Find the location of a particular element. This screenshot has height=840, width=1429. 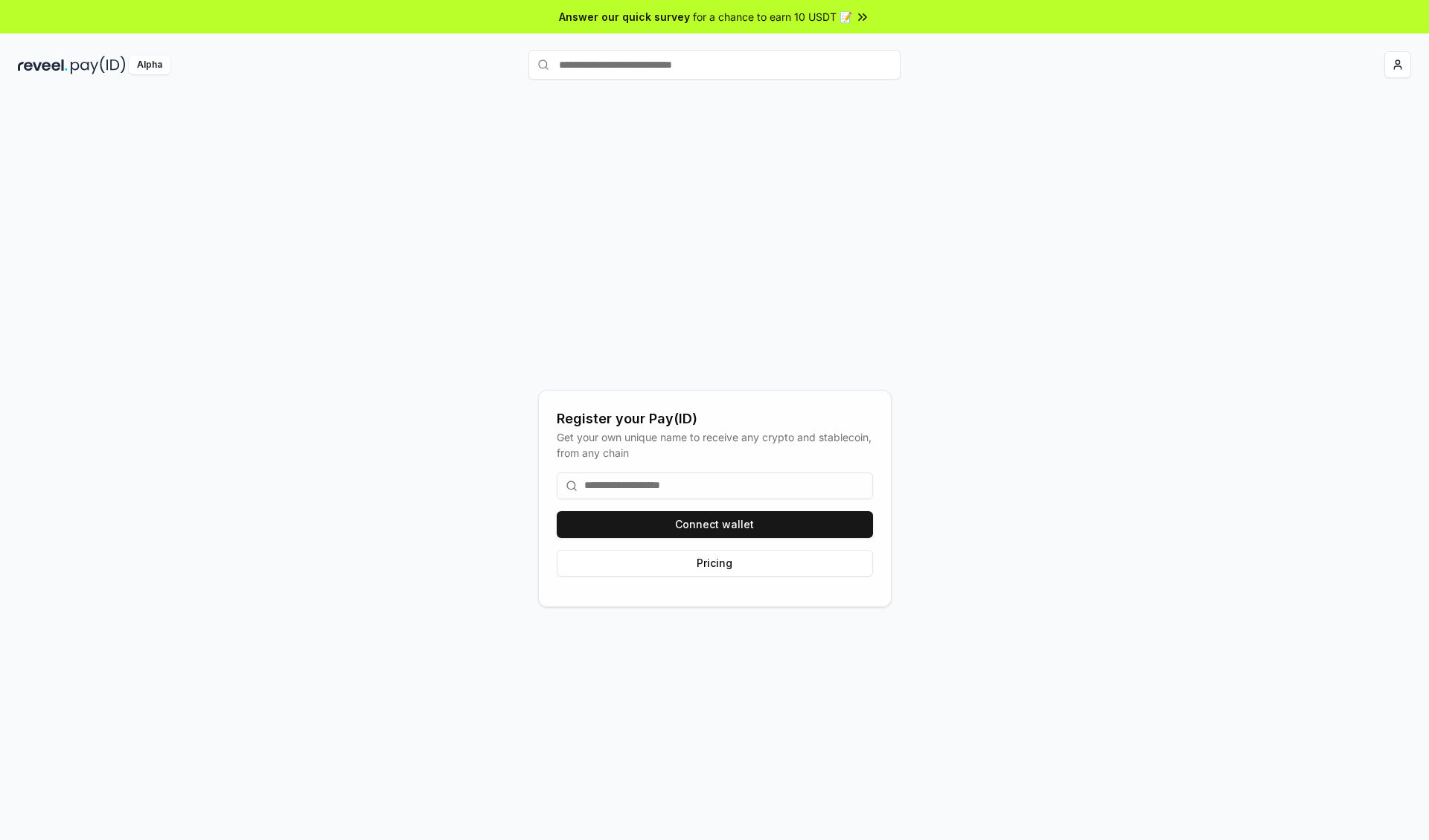

button: Connect wallet is located at coordinates (715, 525).